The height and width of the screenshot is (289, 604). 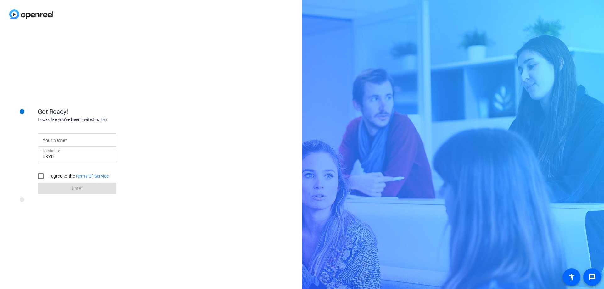 What do you see at coordinates (51, 151) in the screenshot?
I see `mat-label: Session ID` at bounding box center [51, 151].